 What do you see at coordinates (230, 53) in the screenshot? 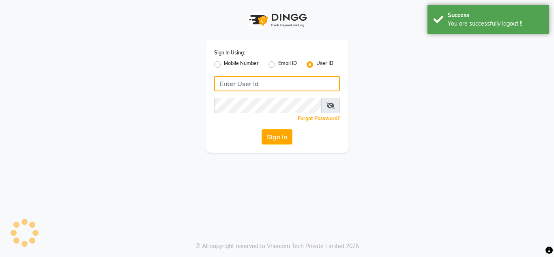
I see `label: Sign In Using:` at bounding box center [230, 53].